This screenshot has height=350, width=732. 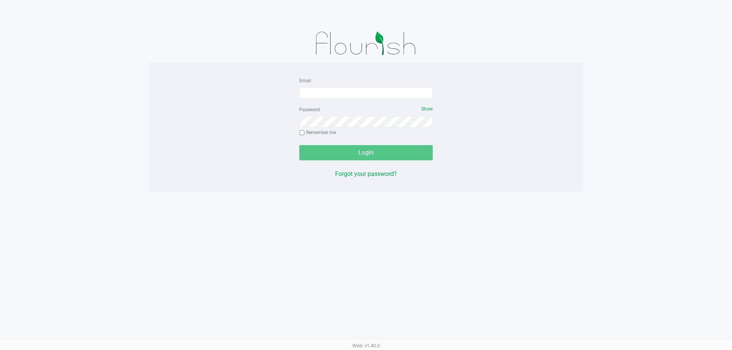 I want to click on label: Password, so click(x=310, y=110).